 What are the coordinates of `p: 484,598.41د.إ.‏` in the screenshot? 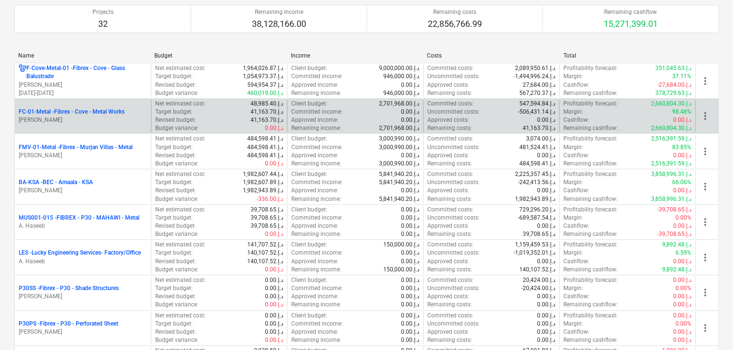 It's located at (265, 147).